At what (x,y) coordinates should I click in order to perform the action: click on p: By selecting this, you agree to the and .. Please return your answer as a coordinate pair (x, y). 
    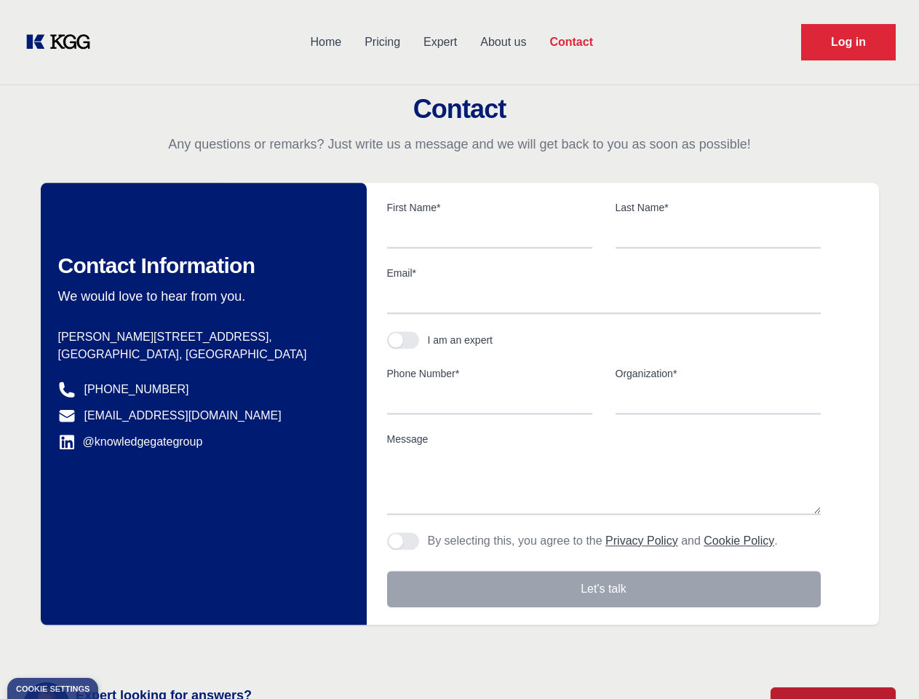
    Looking at the image, I should click on (603, 541).